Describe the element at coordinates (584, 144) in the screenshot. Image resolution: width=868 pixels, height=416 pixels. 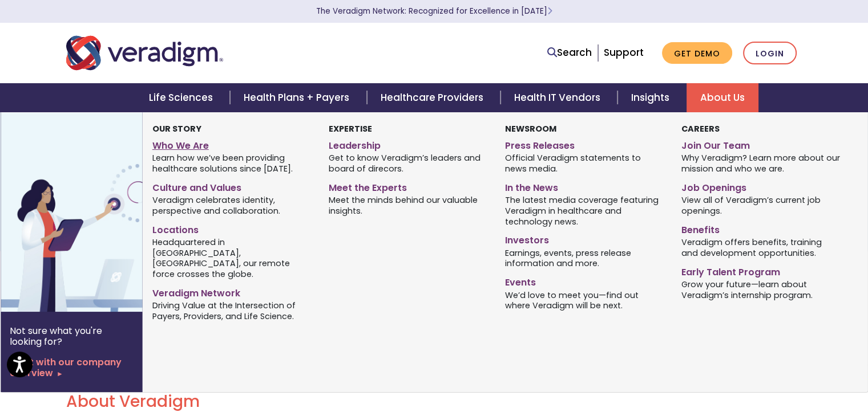
I see `a: Press Releases` at that location.